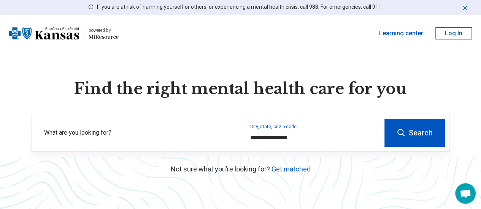  I want to click on button: Search, so click(414, 133).